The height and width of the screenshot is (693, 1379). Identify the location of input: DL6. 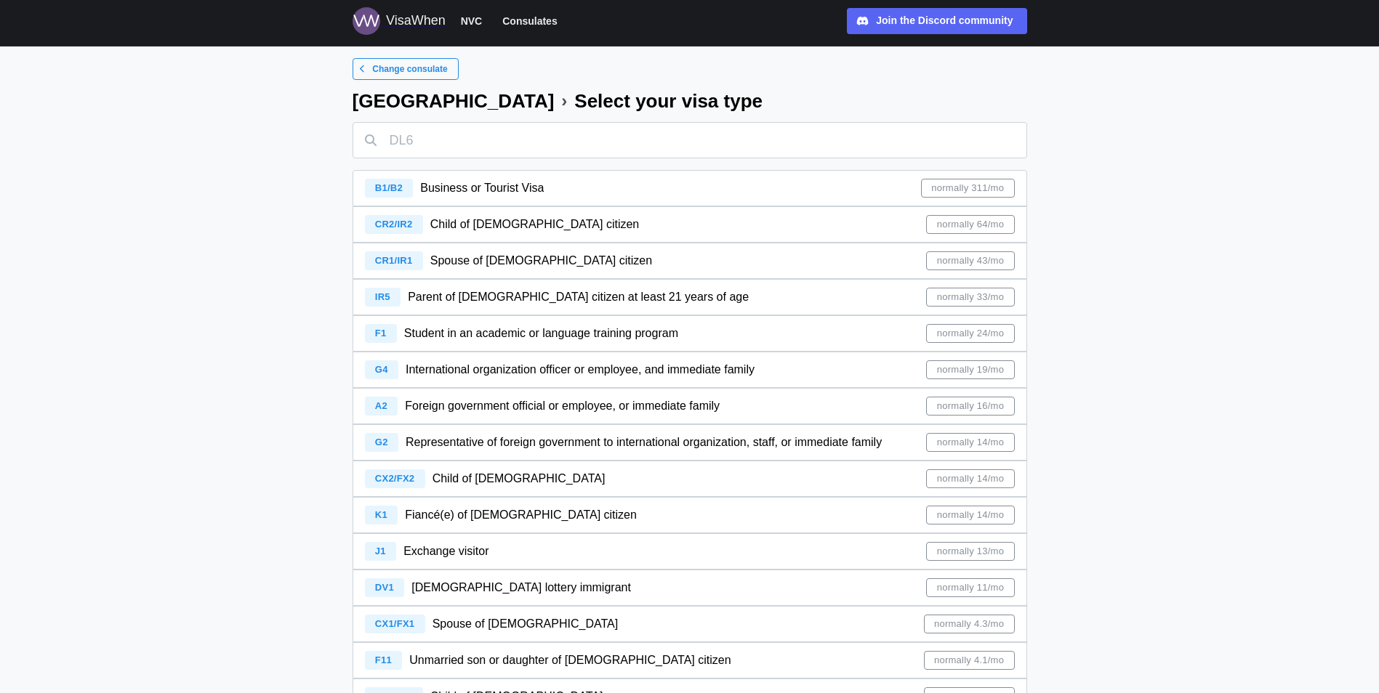
(690, 140).